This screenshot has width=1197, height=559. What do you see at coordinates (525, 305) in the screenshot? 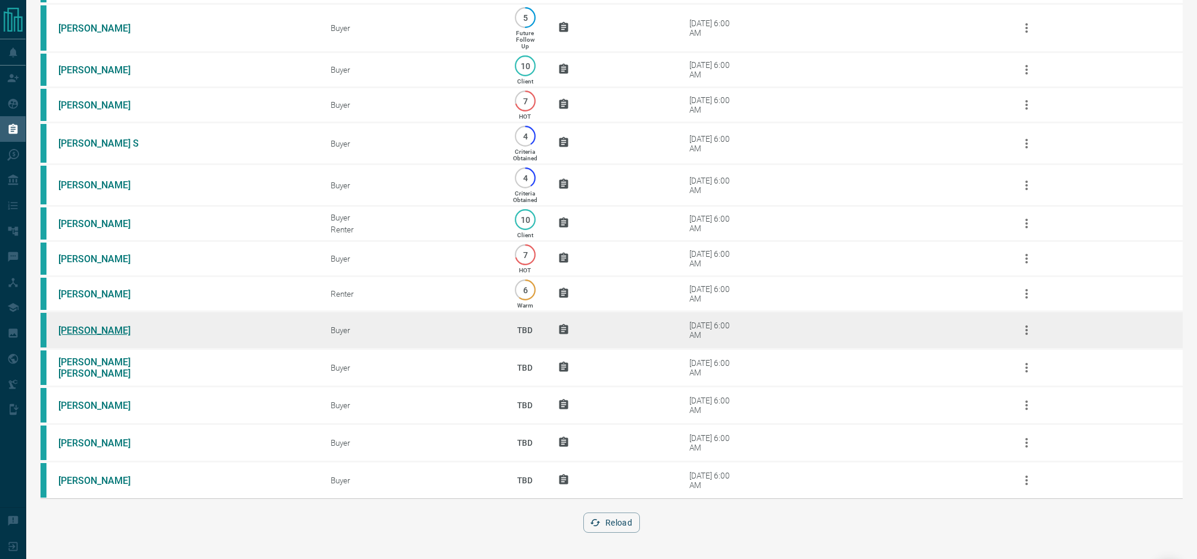
I see `p: Warm` at bounding box center [525, 305].